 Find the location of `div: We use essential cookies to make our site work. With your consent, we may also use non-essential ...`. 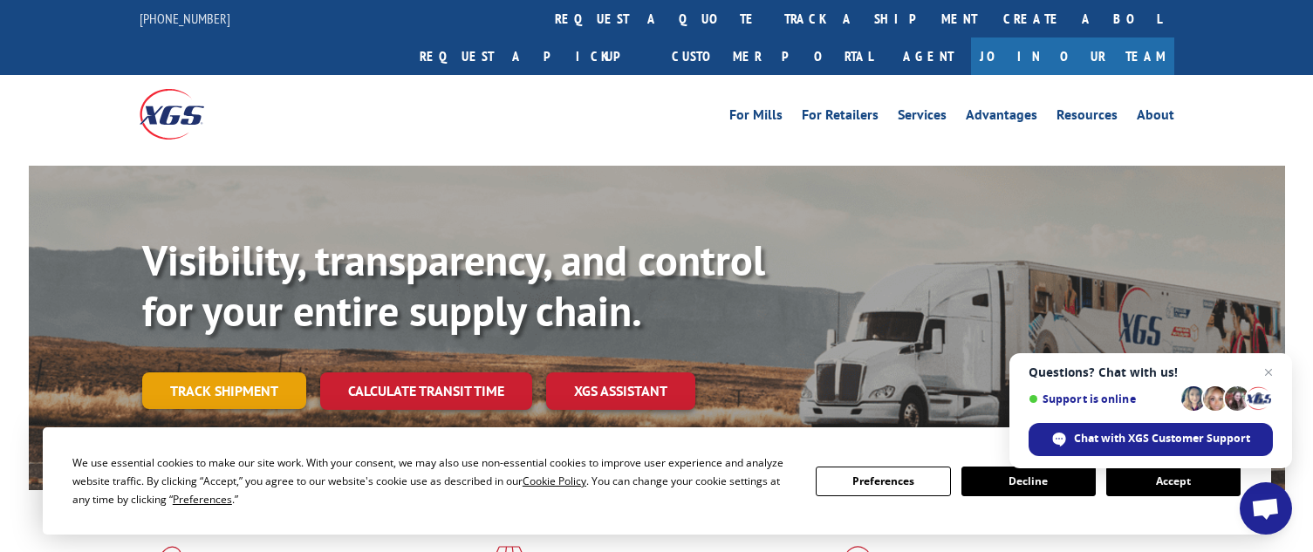

div: We use essential cookies to make our site work. With your consent, we may also use non-essential ... is located at coordinates (434, 481).